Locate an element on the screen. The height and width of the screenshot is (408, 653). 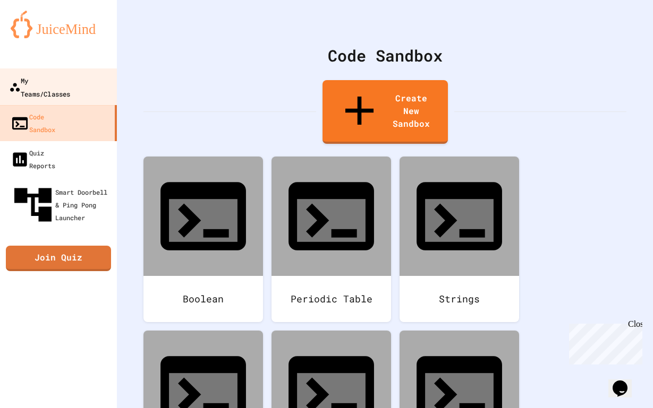
div: Boolean is located at coordinates (203, 299).